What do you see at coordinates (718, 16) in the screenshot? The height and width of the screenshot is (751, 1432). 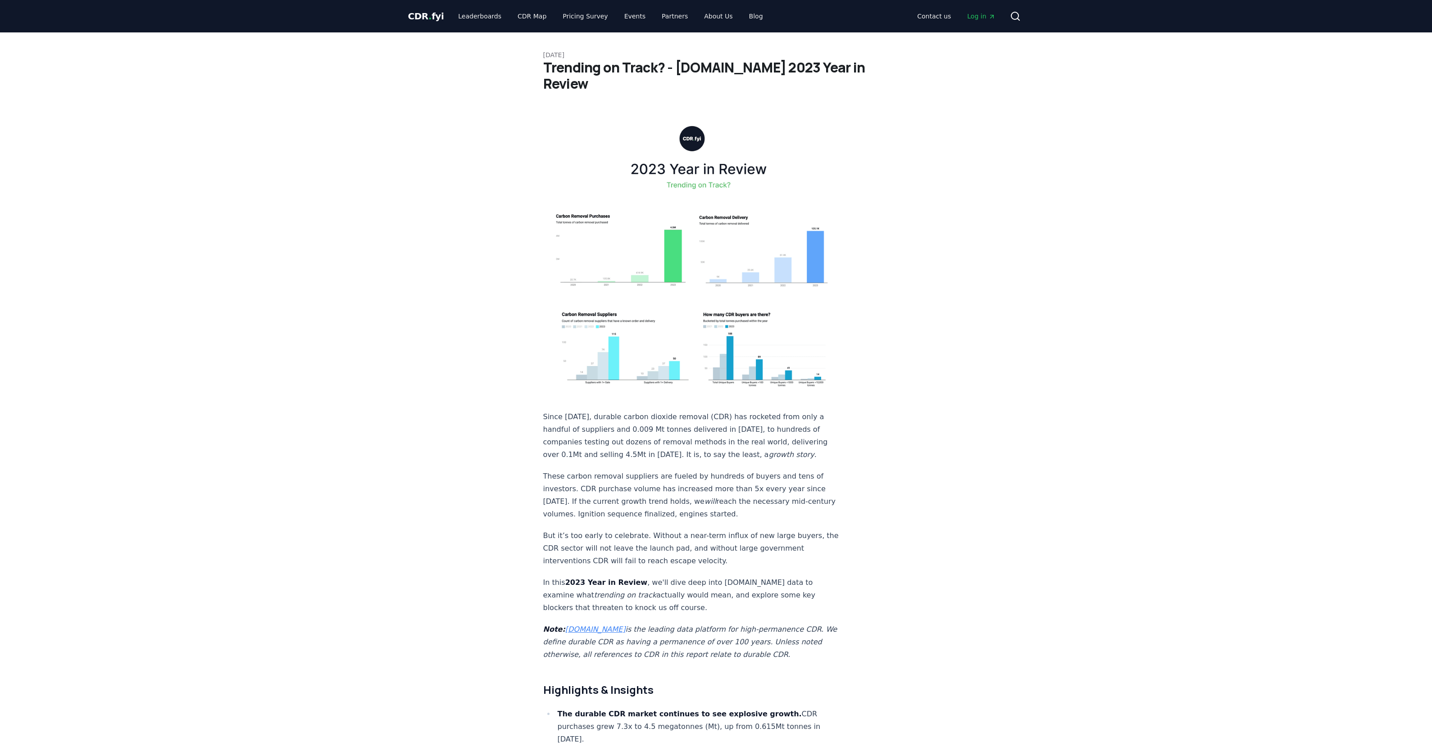 I see `a: About Us` at bounding box center [718, 16].